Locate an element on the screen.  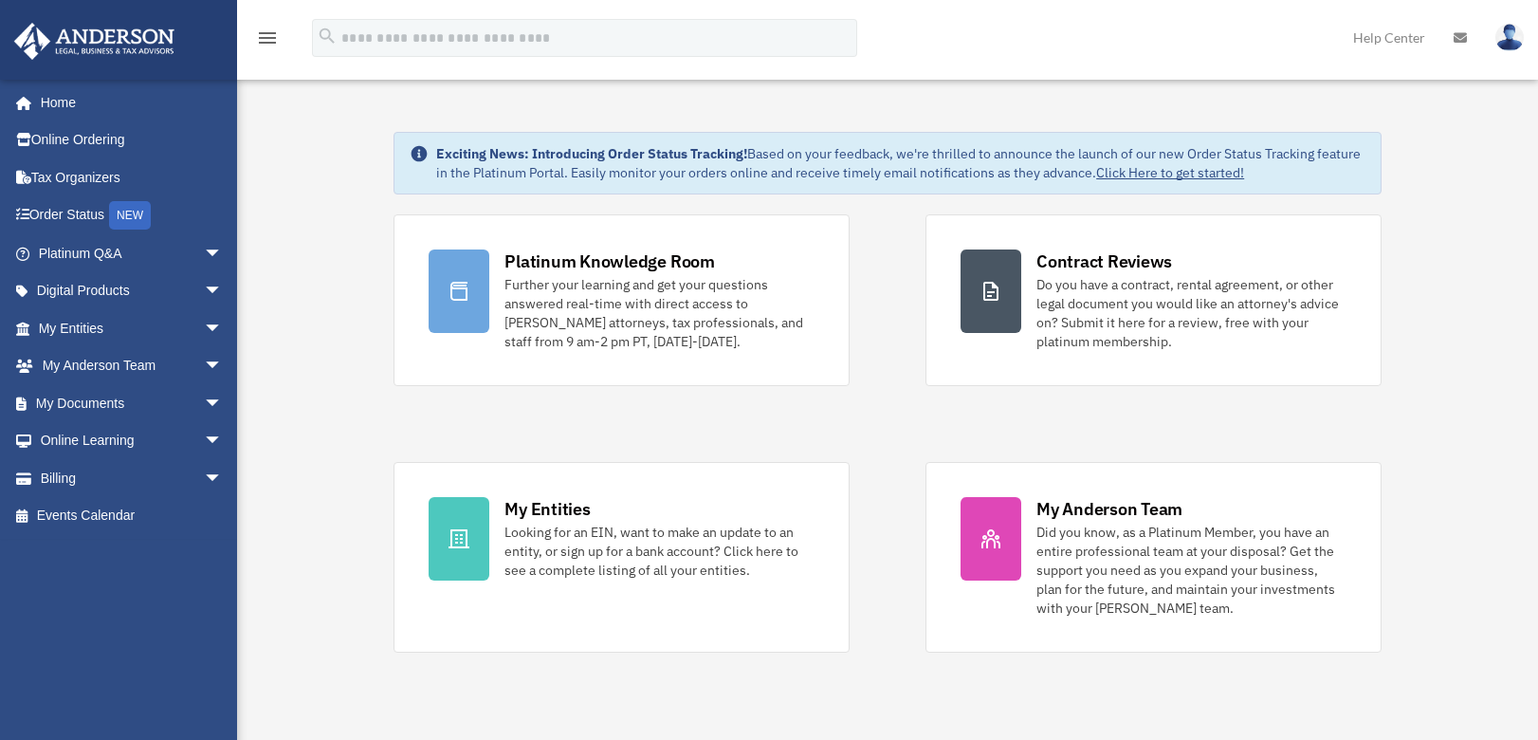
a: My Documentsarrow_drop_down is located at coordinates (132, 403).